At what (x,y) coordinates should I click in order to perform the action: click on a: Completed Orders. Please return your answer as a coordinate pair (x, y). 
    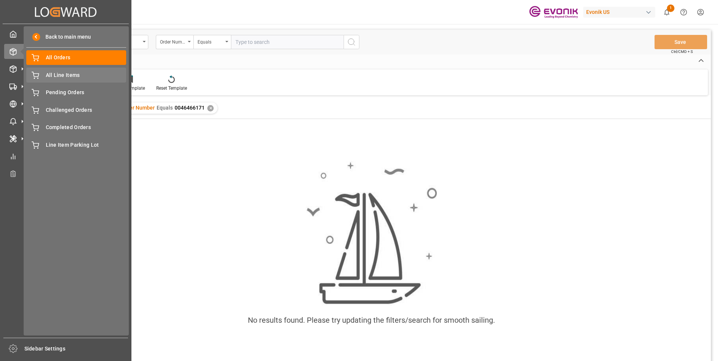
    Looking at the image, I should click on (76, 127).